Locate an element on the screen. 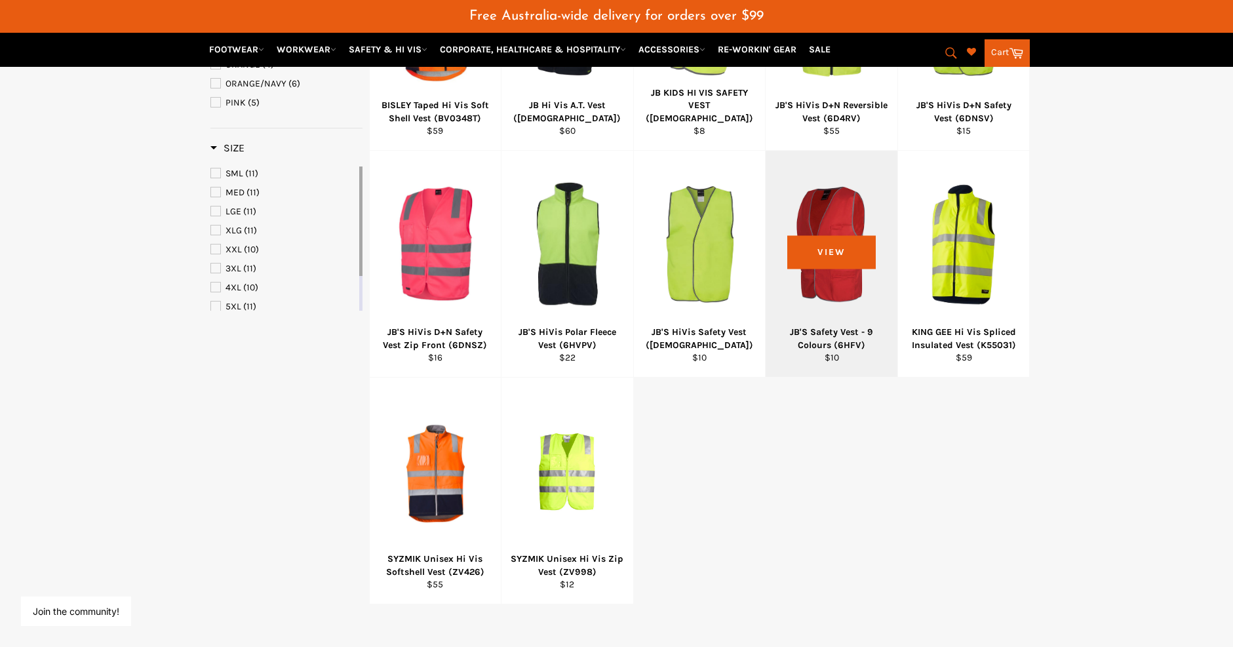 The height and width of the screenshot is (647, 1233). a: ORANGE/NAVY is located at coordinates (286, 84).